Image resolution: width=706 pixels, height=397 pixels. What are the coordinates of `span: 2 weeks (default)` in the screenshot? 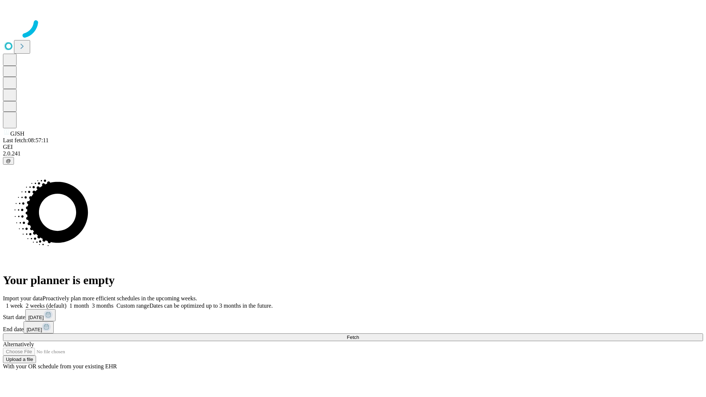 It's located at (46, 305).